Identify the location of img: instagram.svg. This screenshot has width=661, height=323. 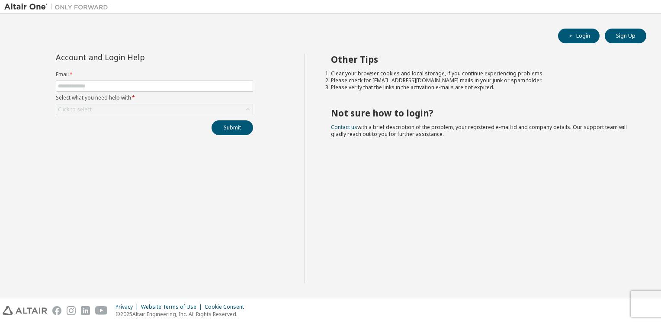
(71, 310).